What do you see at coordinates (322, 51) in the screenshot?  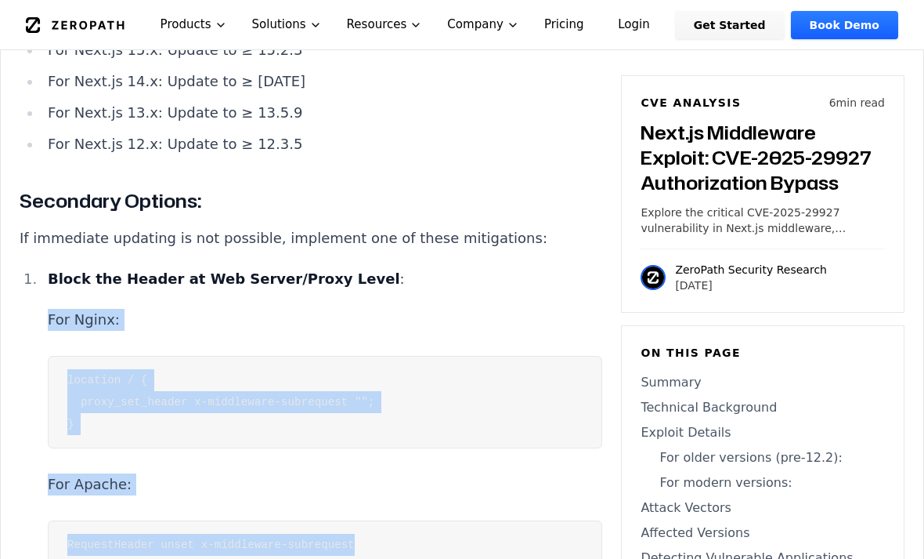 I see `li: For Next.js 15.x: Update to ≥ 15.2.3` at bounding box center [322, 51].